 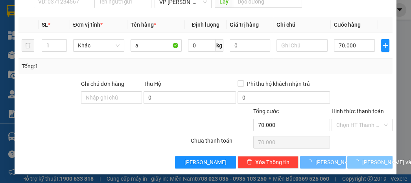 I want to click on div: Chưa thanh toán, so click(x=221, y=143).